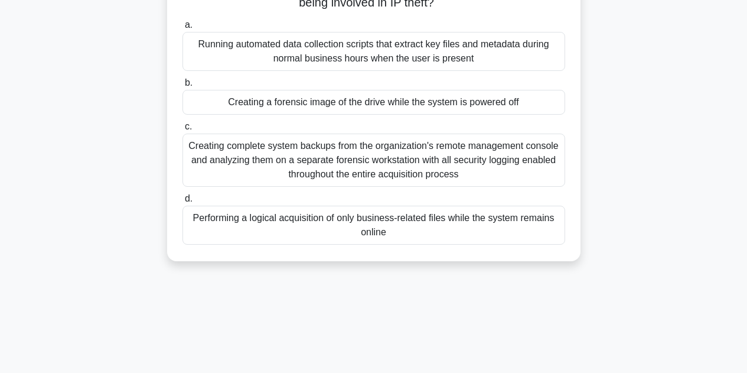 This screenshot has height=373, width=747. What do you see at coordinates (188, 82) in the screenshot?
I see `span: b.` at bounding box center [188, 82].